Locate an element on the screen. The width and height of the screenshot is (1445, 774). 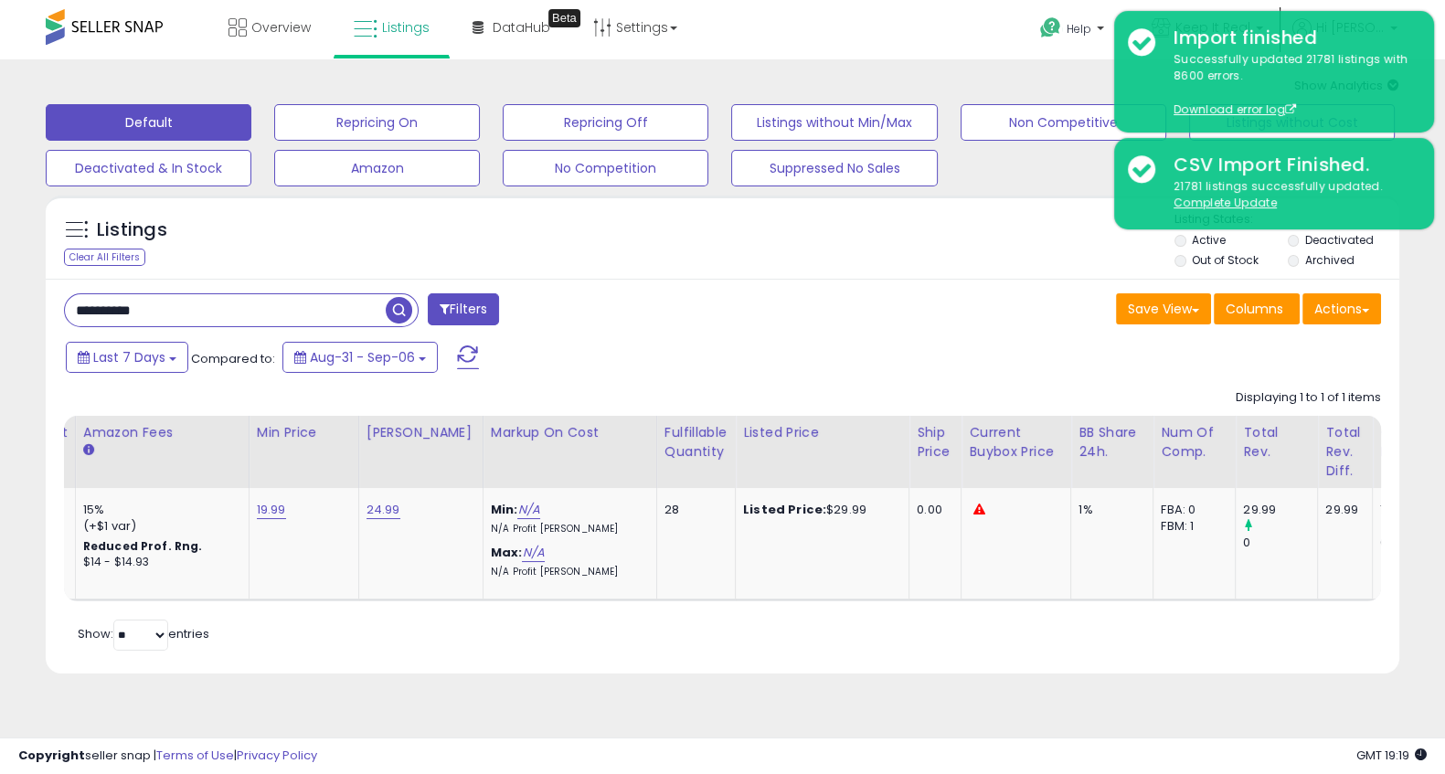
button: Amazon is located at coordinates (377, 168).